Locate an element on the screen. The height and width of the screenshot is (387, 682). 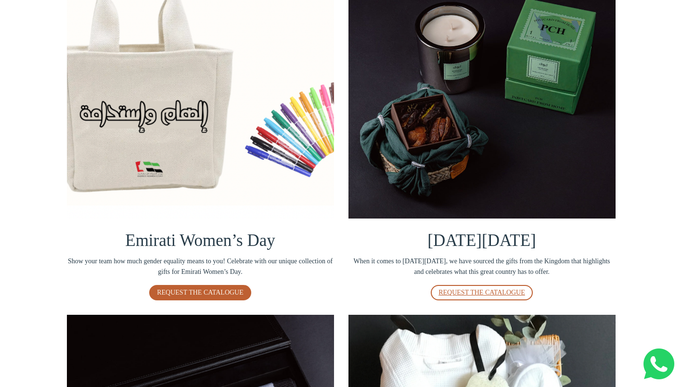
img: Whatsapp is located at coordinates (658, 364).